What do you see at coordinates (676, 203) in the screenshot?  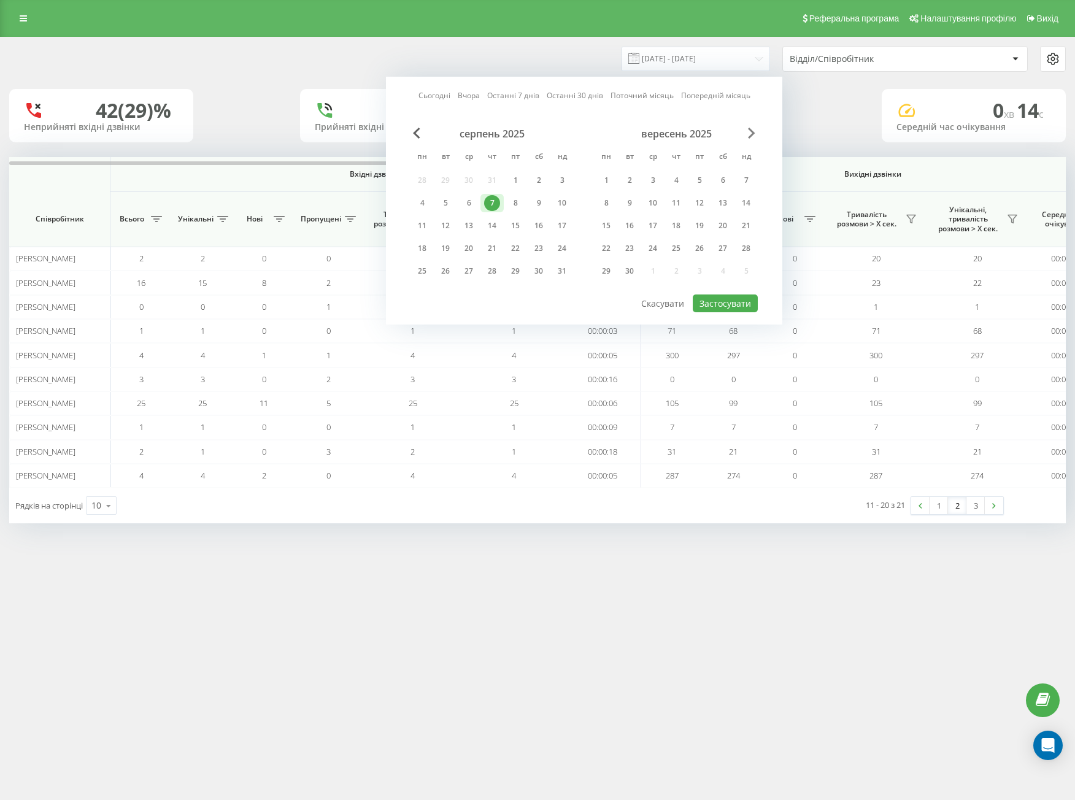 I see `div: 11` at bounding box center [676, 203].